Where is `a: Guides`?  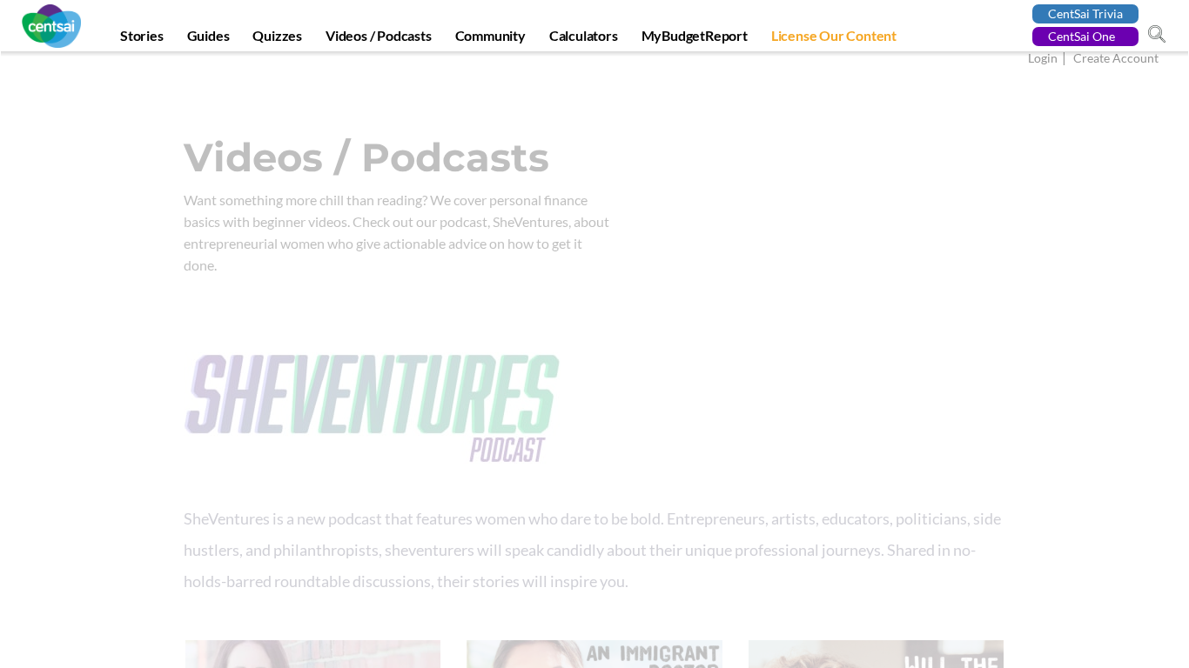
a: Guides is located at coordinates (208, 39).